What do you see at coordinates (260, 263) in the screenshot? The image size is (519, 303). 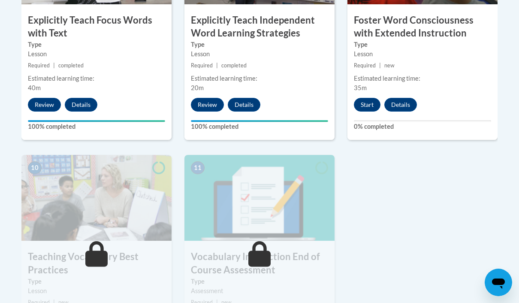 I see `h3: Vocabulary Instruction End of Course Assessment` at bounding box center [260, 263].